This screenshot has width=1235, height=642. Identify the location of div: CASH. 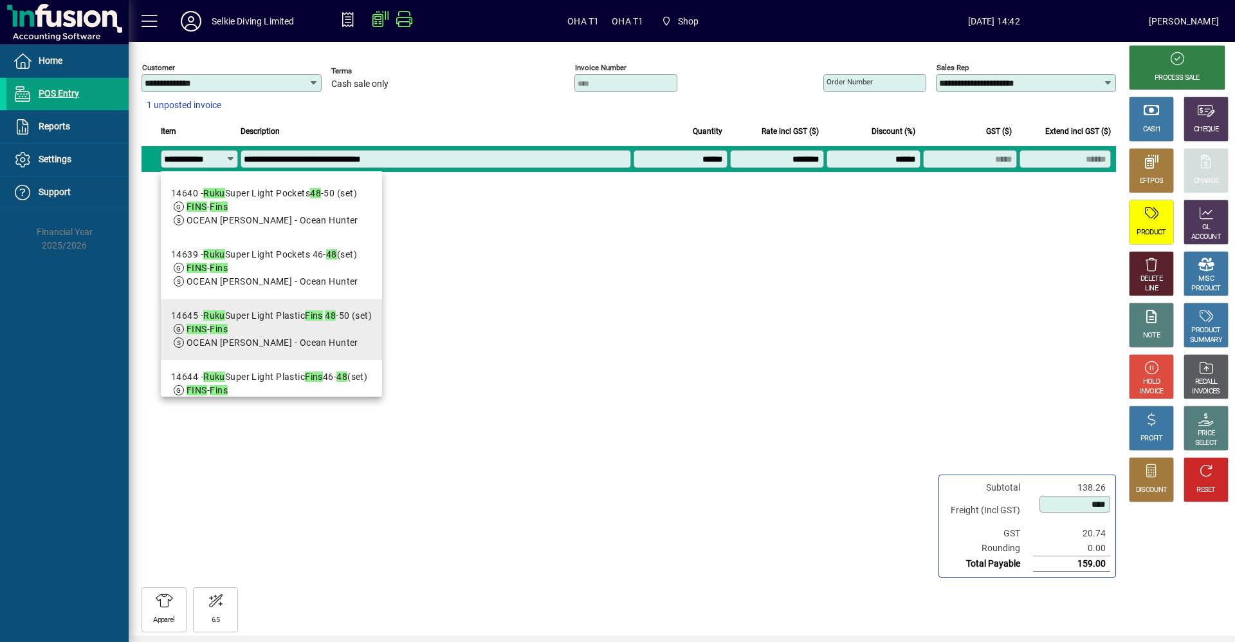
(1152, 129).